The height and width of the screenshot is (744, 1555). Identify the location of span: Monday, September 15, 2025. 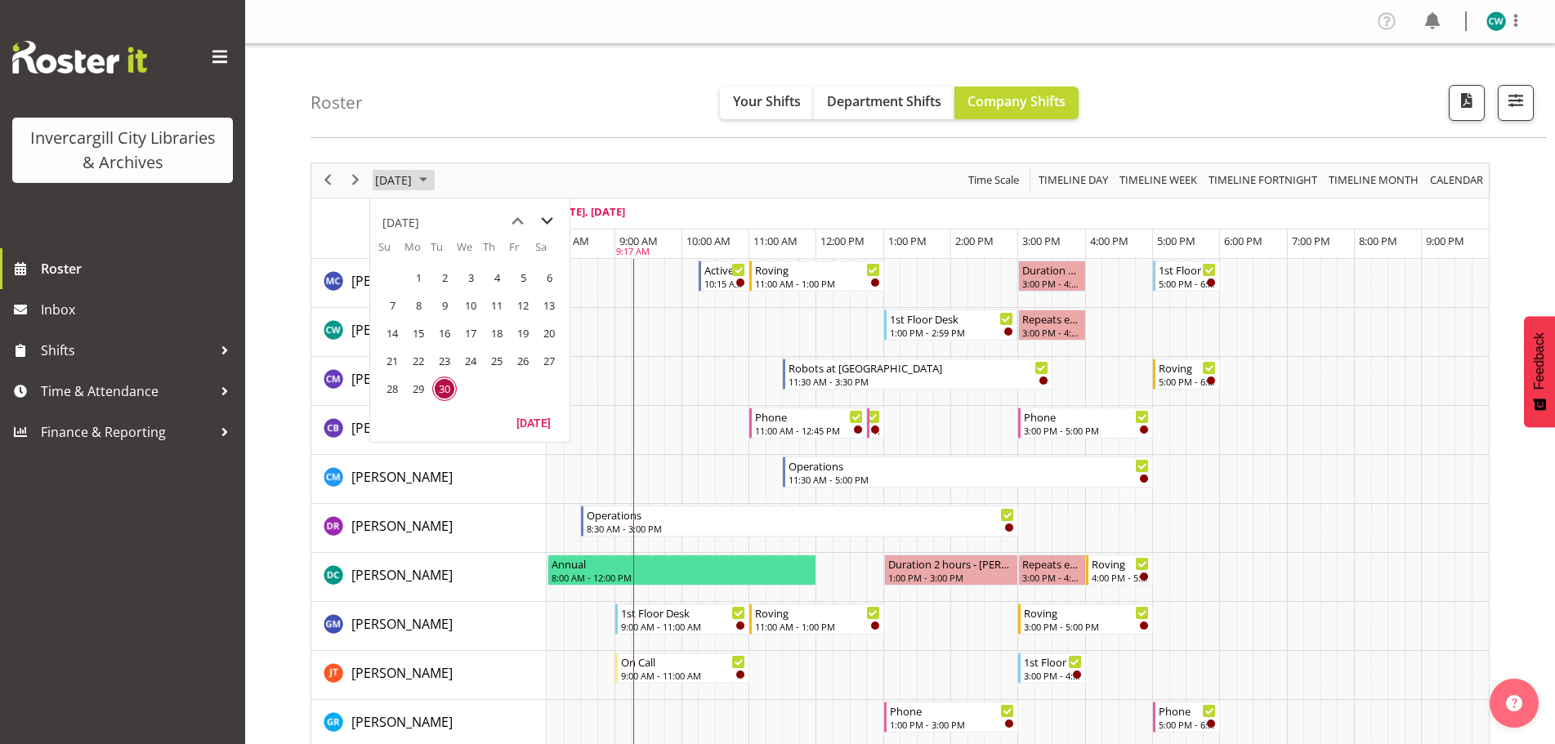
(418, 333).